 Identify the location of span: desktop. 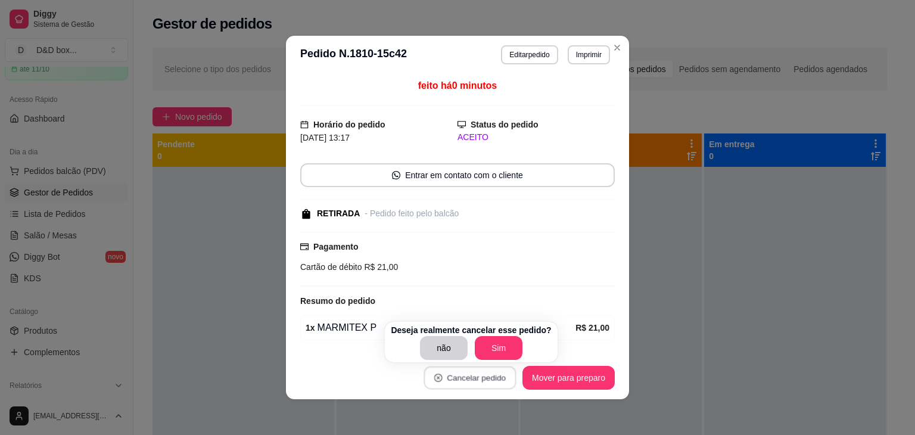
(462, 125).